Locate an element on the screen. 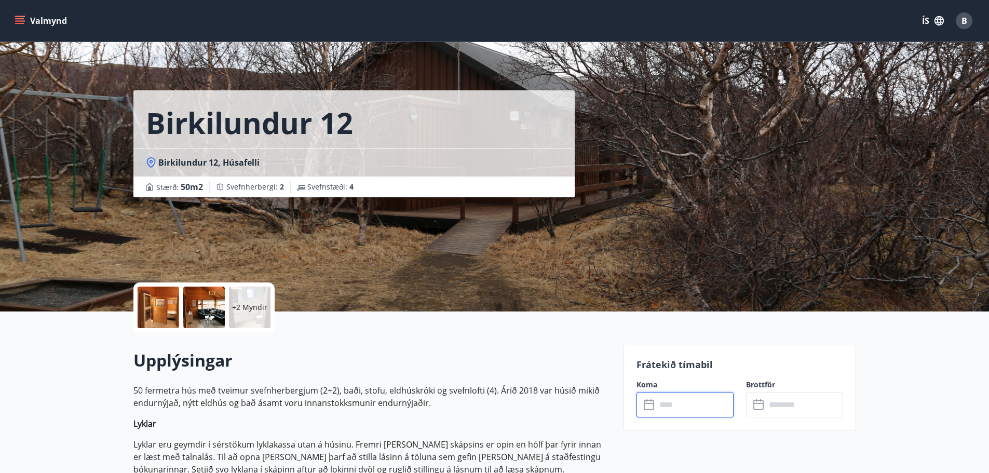 This screenshot has width=989, height=473. label: Koma is located at coordinates (685, 385).